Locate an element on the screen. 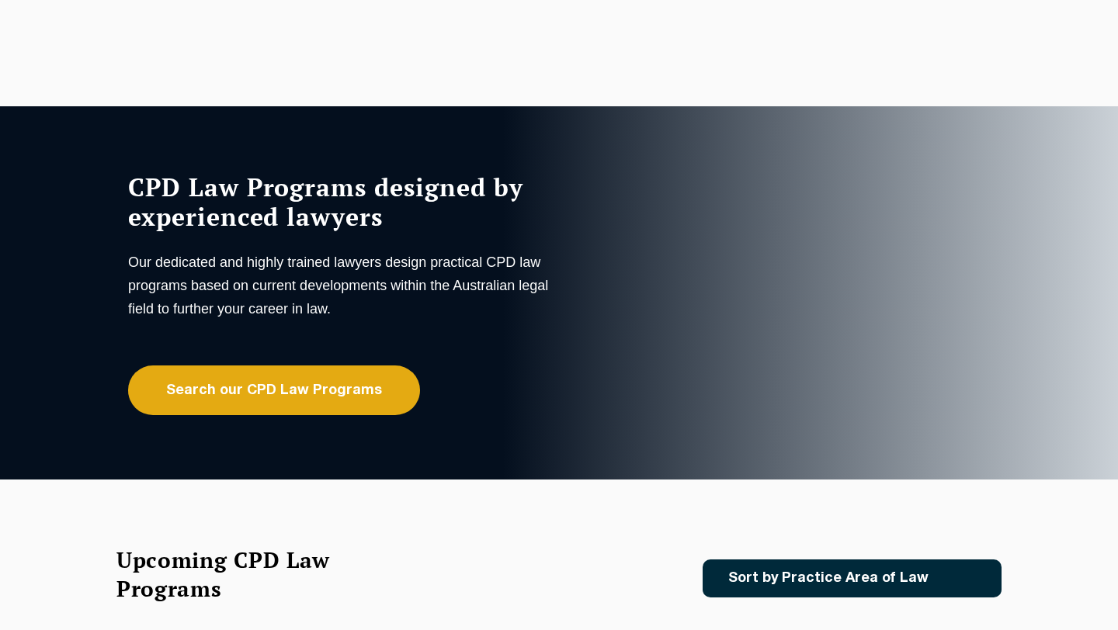 This screenshot has height=630, width=1118. h1: CPD Law Programs designed by experienced lawyers is located at coordinates (342, 202).